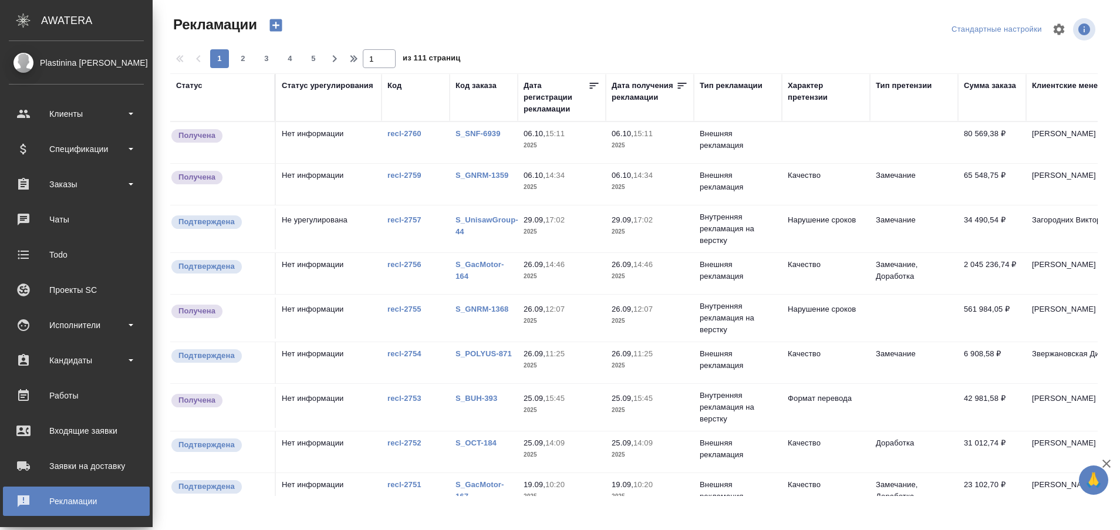 Image resolution: width=1120 pixels, height=530 pixels. I want to click on span: 2, so click(243, 59).